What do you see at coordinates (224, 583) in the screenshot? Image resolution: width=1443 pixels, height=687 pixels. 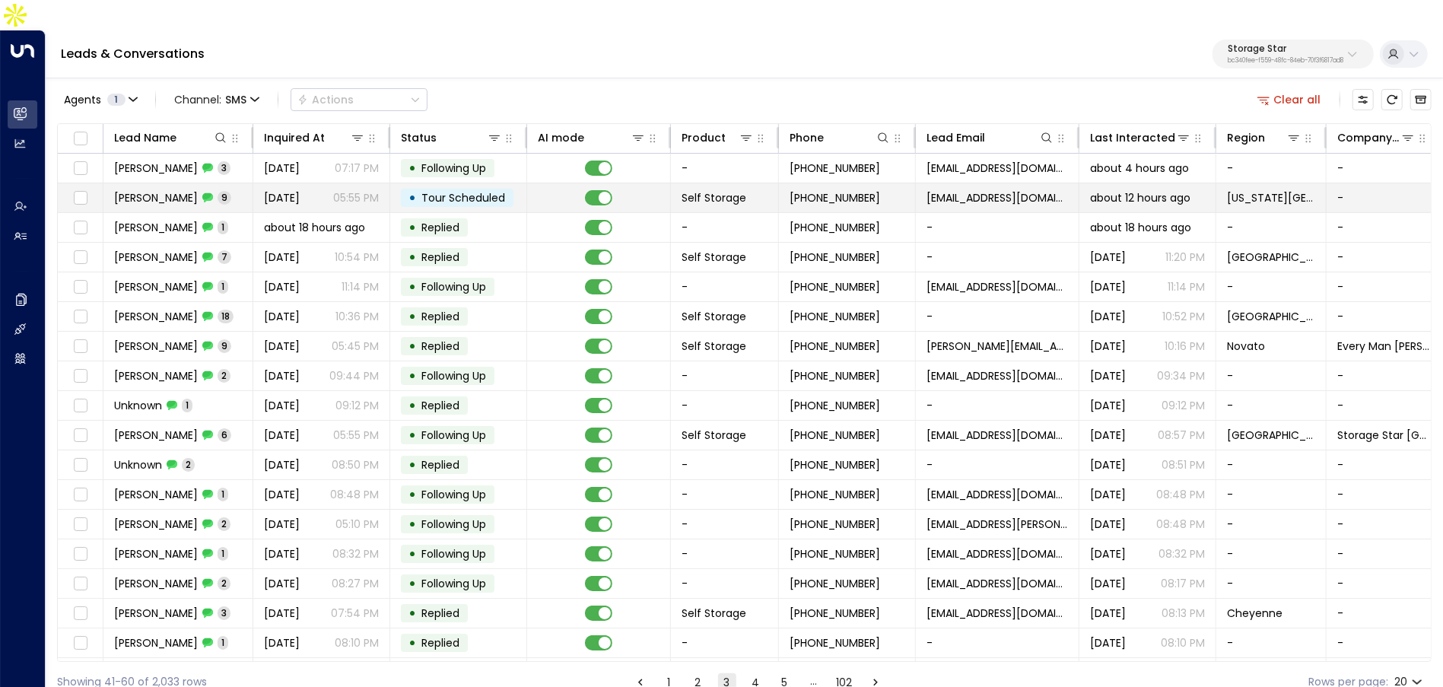 I see `span: 2` at bounding box center [224, 583].